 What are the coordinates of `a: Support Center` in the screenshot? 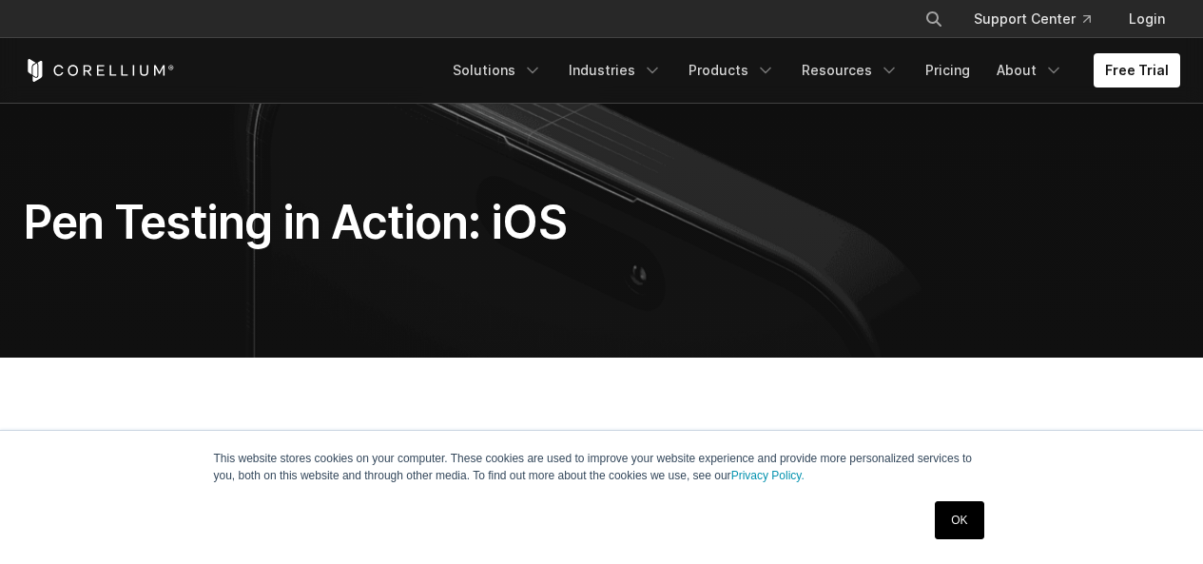 It's located at (1032, 19).